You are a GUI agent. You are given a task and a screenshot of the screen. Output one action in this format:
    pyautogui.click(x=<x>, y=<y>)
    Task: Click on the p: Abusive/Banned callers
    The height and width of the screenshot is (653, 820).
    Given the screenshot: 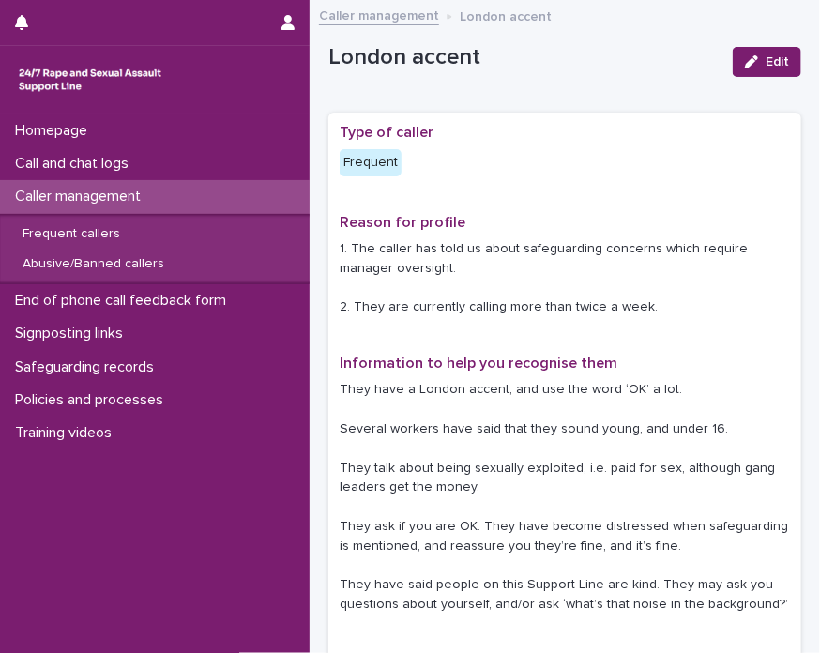 What is the action you would take?
    pyautogui.click(x=93, y=264)
    